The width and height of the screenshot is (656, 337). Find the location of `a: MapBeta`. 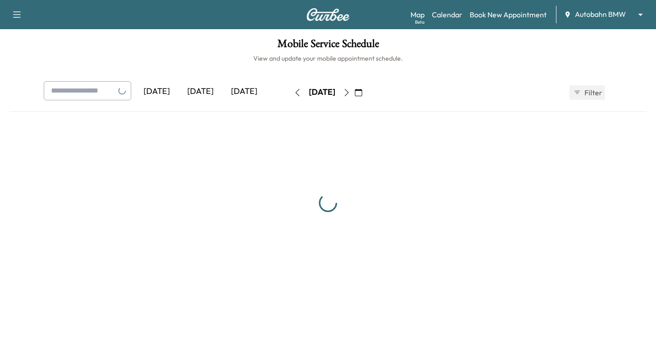

a: MapBeta is located at coordinates (417, 15).